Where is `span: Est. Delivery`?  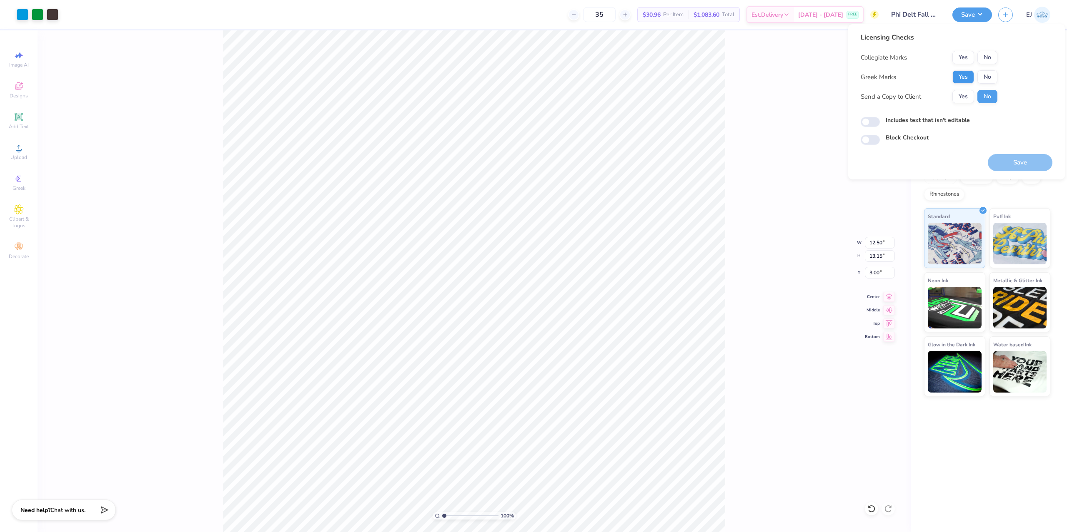 span: Est. Delivery is located at coordinates (767, 15).